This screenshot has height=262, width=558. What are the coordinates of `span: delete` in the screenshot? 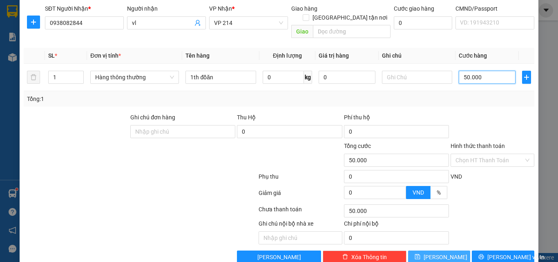 It's located at (345, 257).